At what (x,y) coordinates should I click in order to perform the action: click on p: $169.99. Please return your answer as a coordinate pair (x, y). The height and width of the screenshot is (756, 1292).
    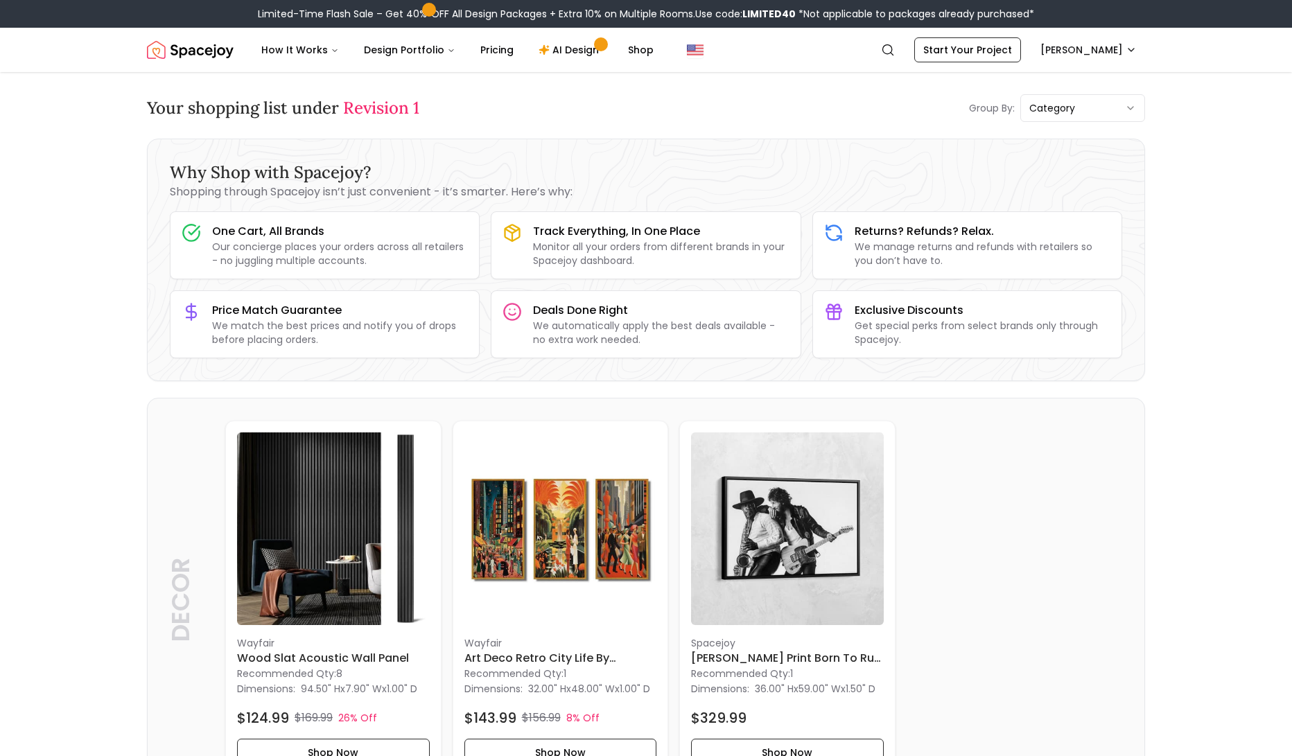
    Looking at the image, I should click on (313, 718).